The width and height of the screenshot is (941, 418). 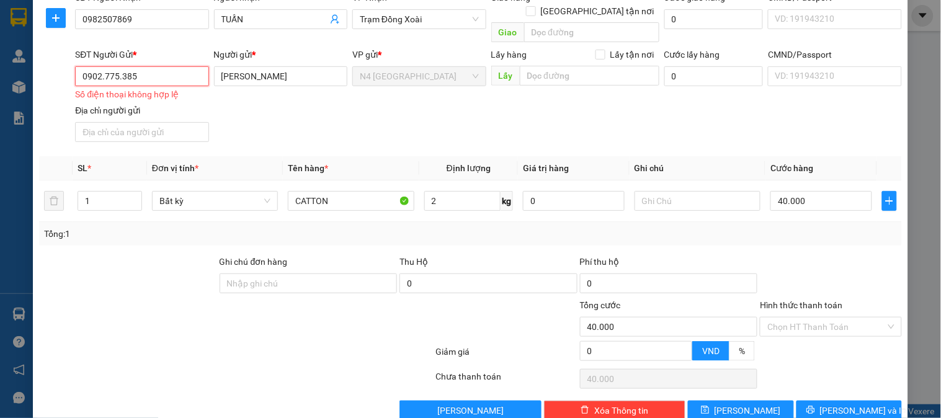 I want to click on span: Tên hàng, so click(x=308, y=168).